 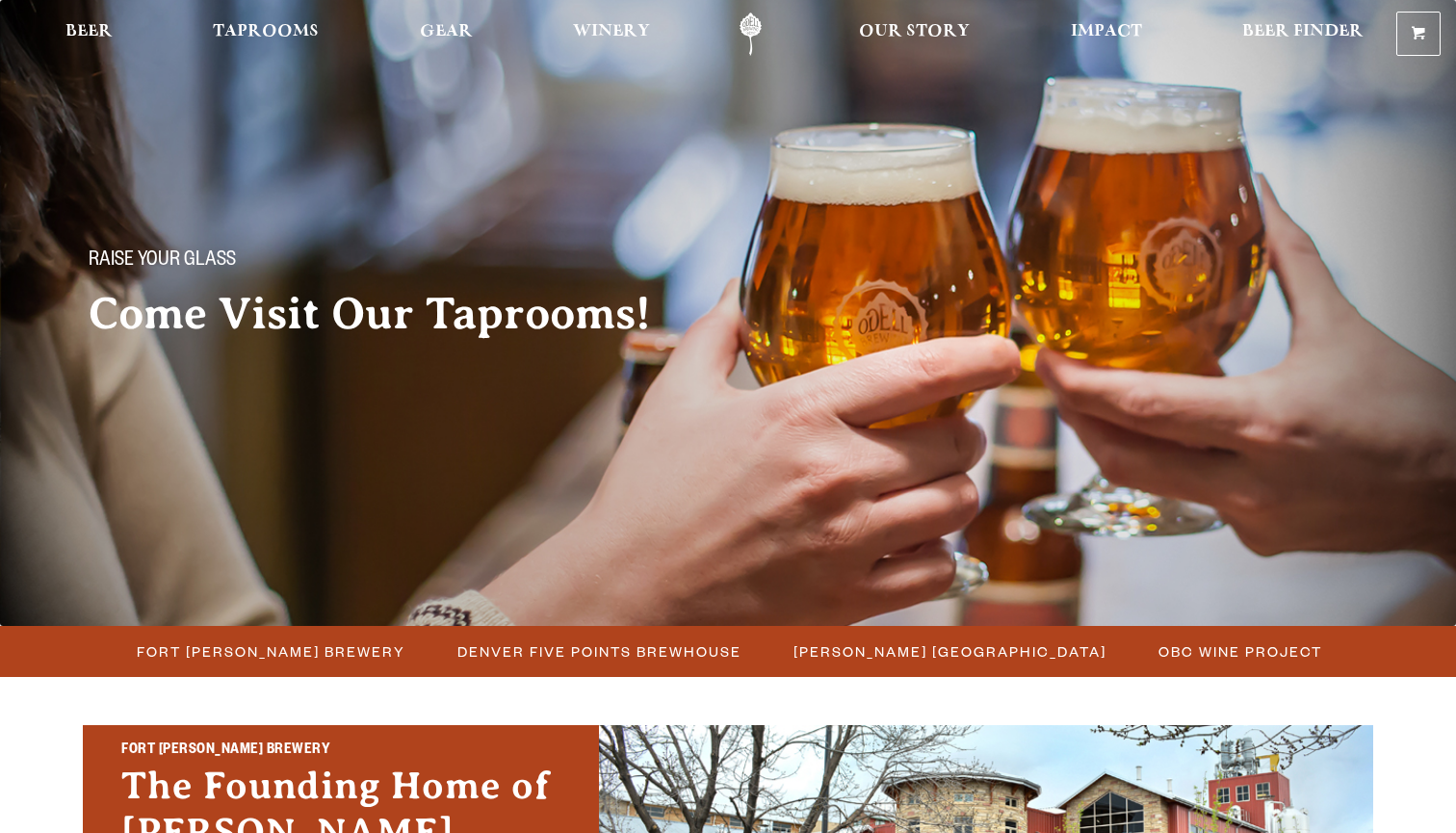 What do you see at coordinates (89, 34) in the screenshot?
I see `a: Beer` at bounding box center [89, 34].